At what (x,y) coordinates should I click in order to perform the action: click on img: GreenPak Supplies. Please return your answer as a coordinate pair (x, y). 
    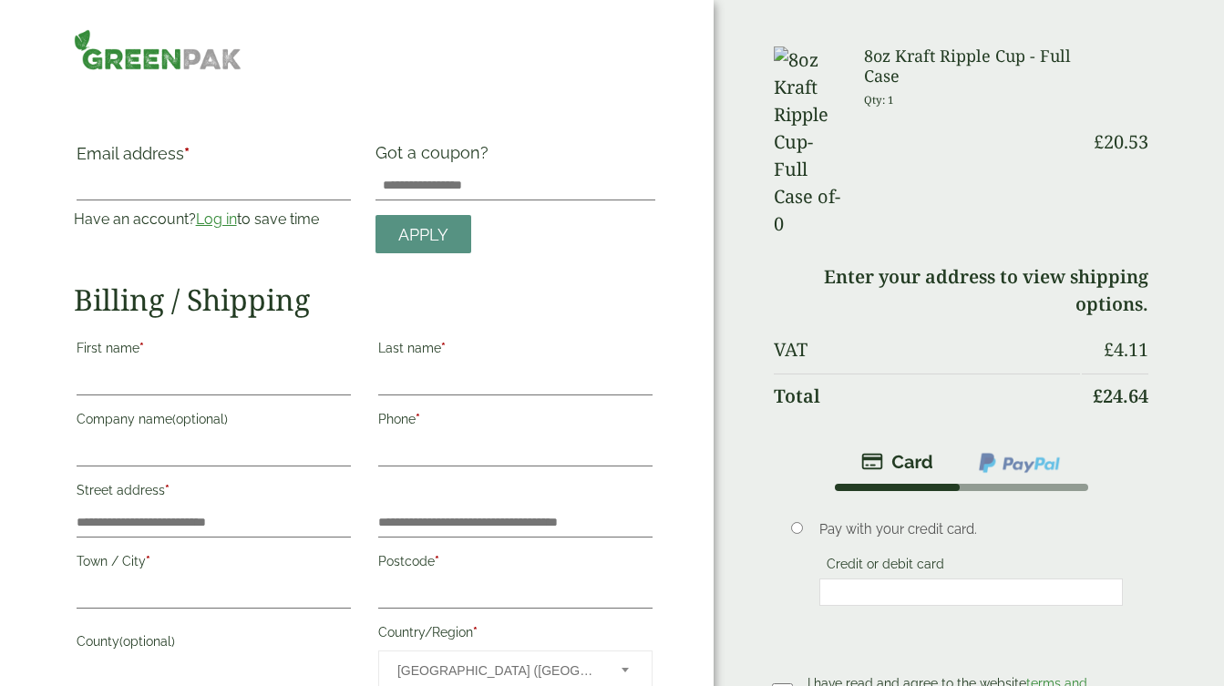
    Looking at the image, I should click on (158, 49).